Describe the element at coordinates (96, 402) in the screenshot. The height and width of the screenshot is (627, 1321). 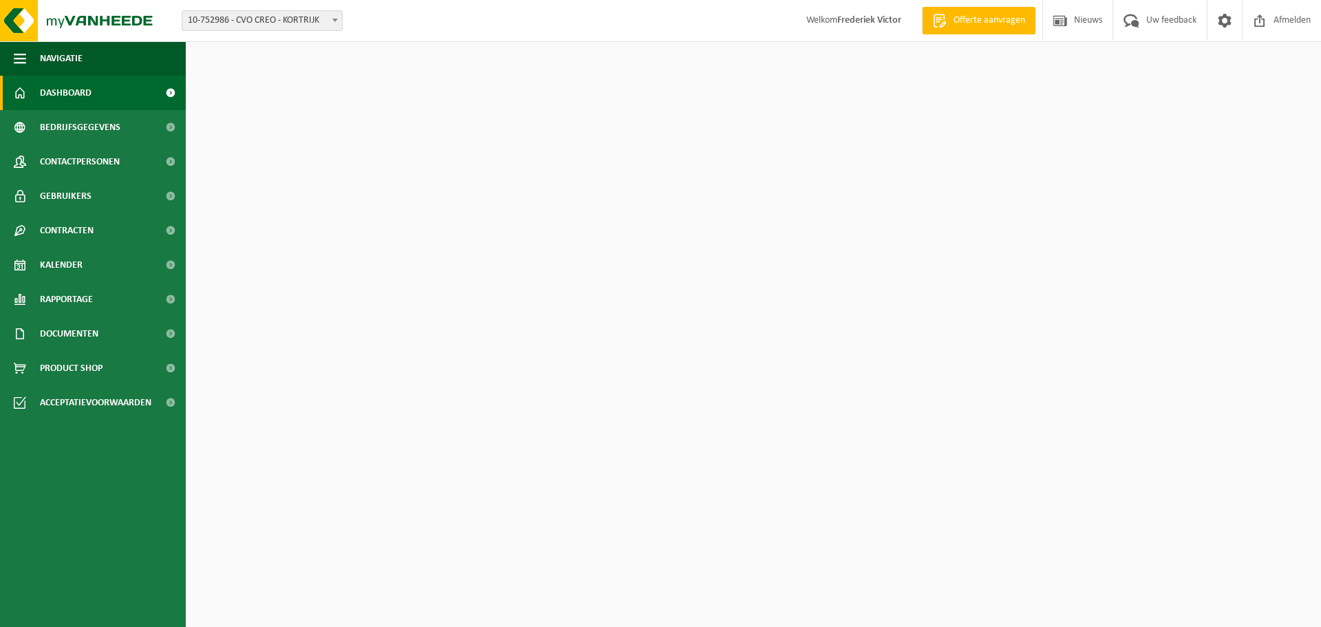
I see `span: Acceptatievoorwaarden` at that location.